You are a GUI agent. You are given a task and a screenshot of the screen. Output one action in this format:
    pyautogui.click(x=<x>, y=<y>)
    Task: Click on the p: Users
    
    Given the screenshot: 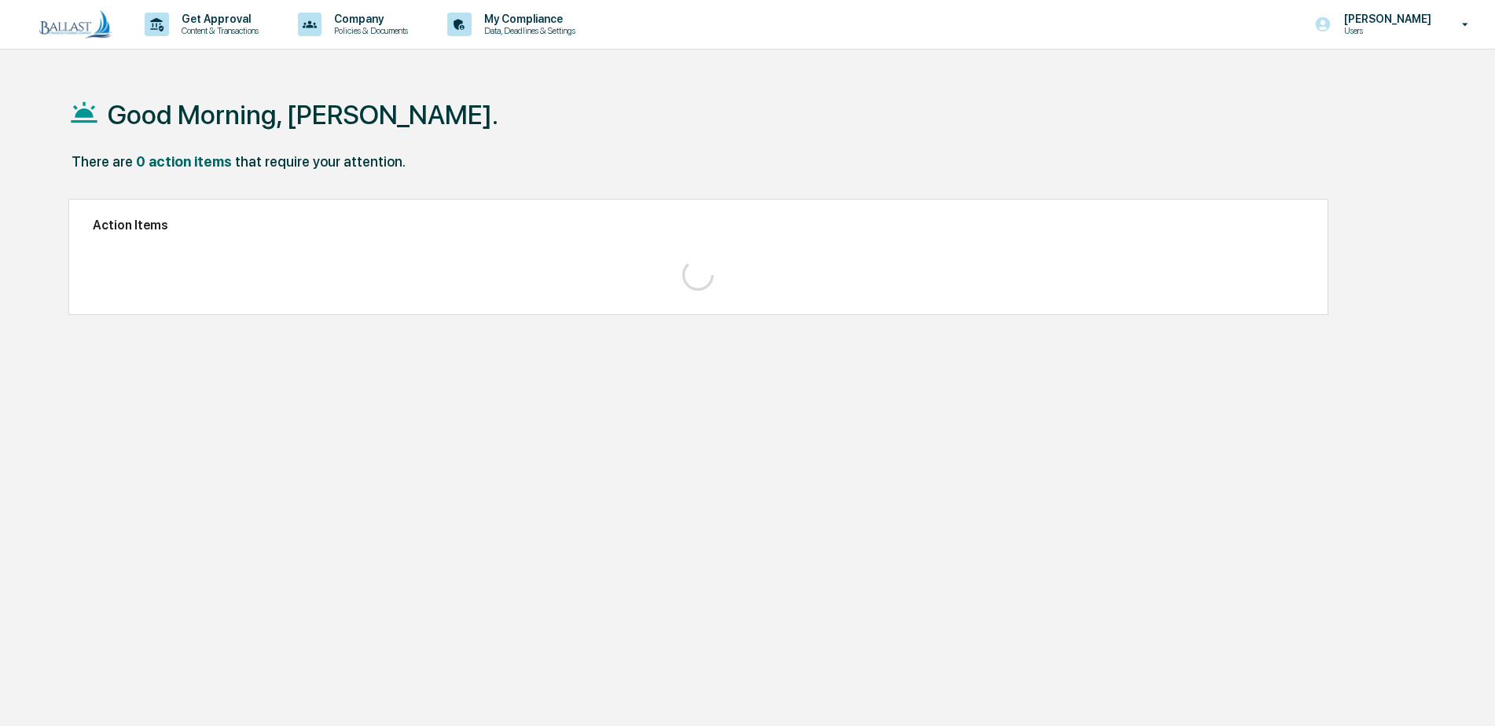 What is the action you would take?
    pyautogui.click(x=1385, y=31)
    